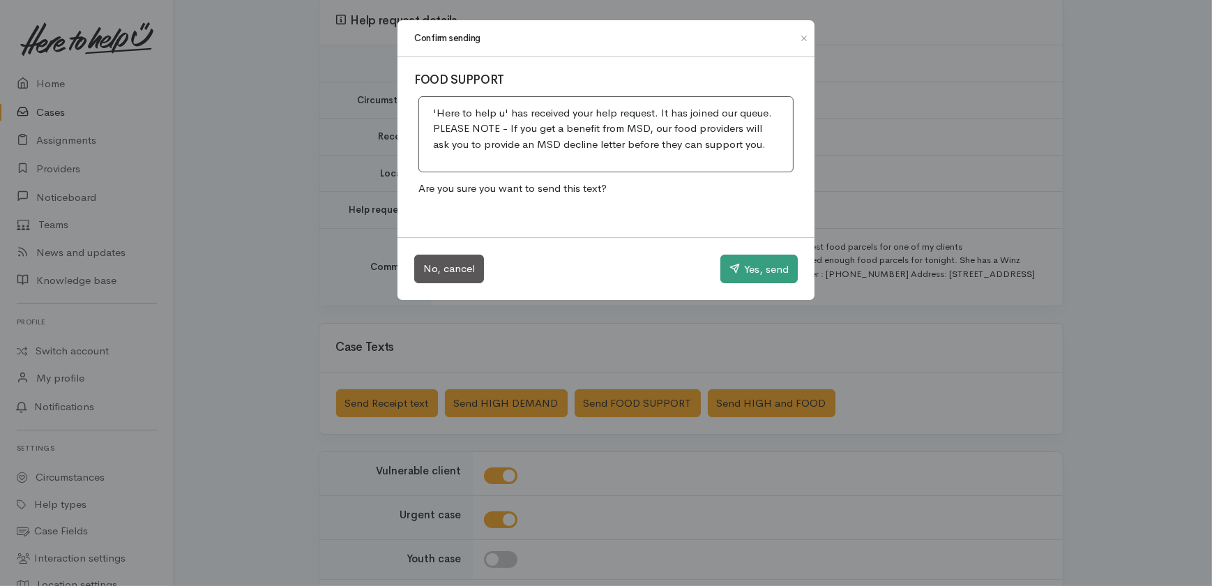 This screenshot has height=586, width=1212. Describe the element at coordinates (804, 38) in the screenshot. I see `button: Close` at that location.